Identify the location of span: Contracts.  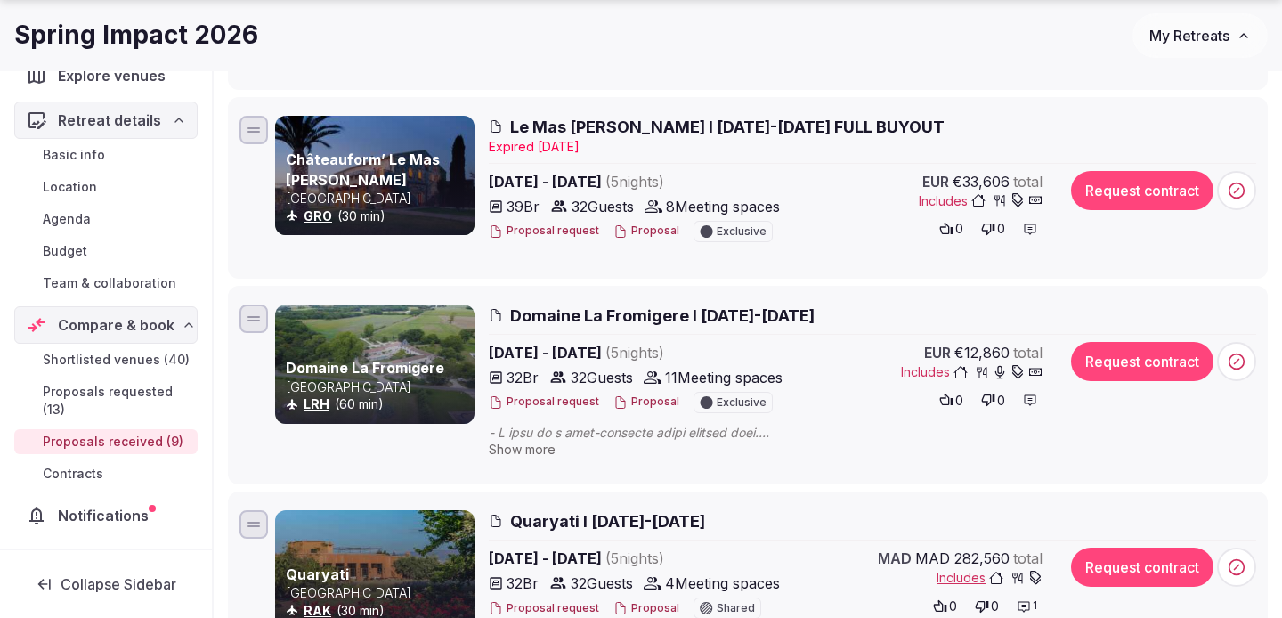
(73, 474).